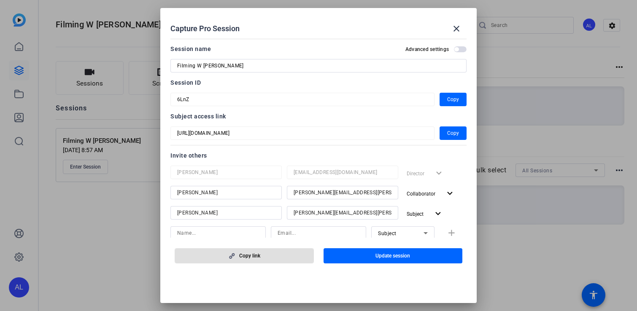  What do you see at coordinates (250, 256) in the screenshot?
I see `span: Copy link` at bounding box center [250, 256].